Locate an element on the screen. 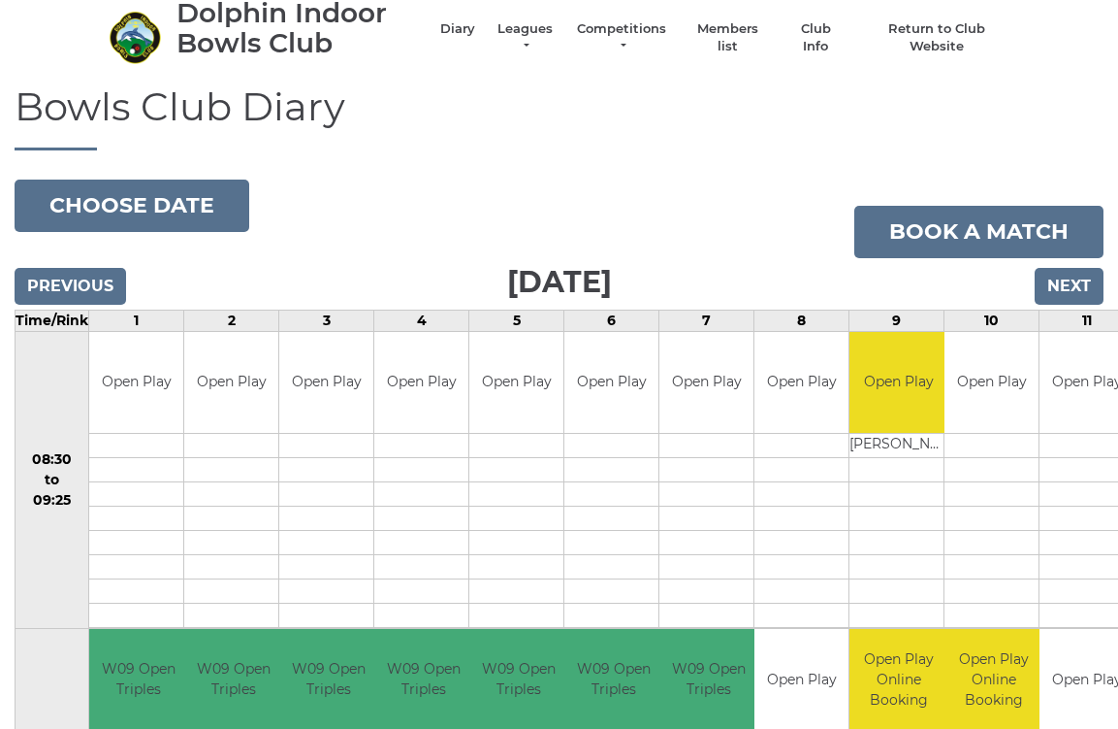  input: Next is located at coordinates (1069, 286).